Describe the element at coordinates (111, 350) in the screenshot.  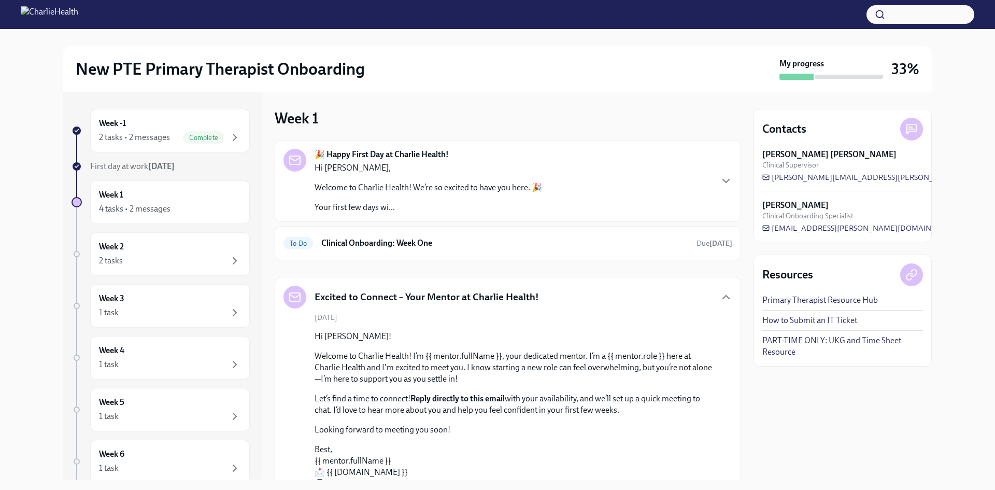
I see `h6: Week 4` at that location.